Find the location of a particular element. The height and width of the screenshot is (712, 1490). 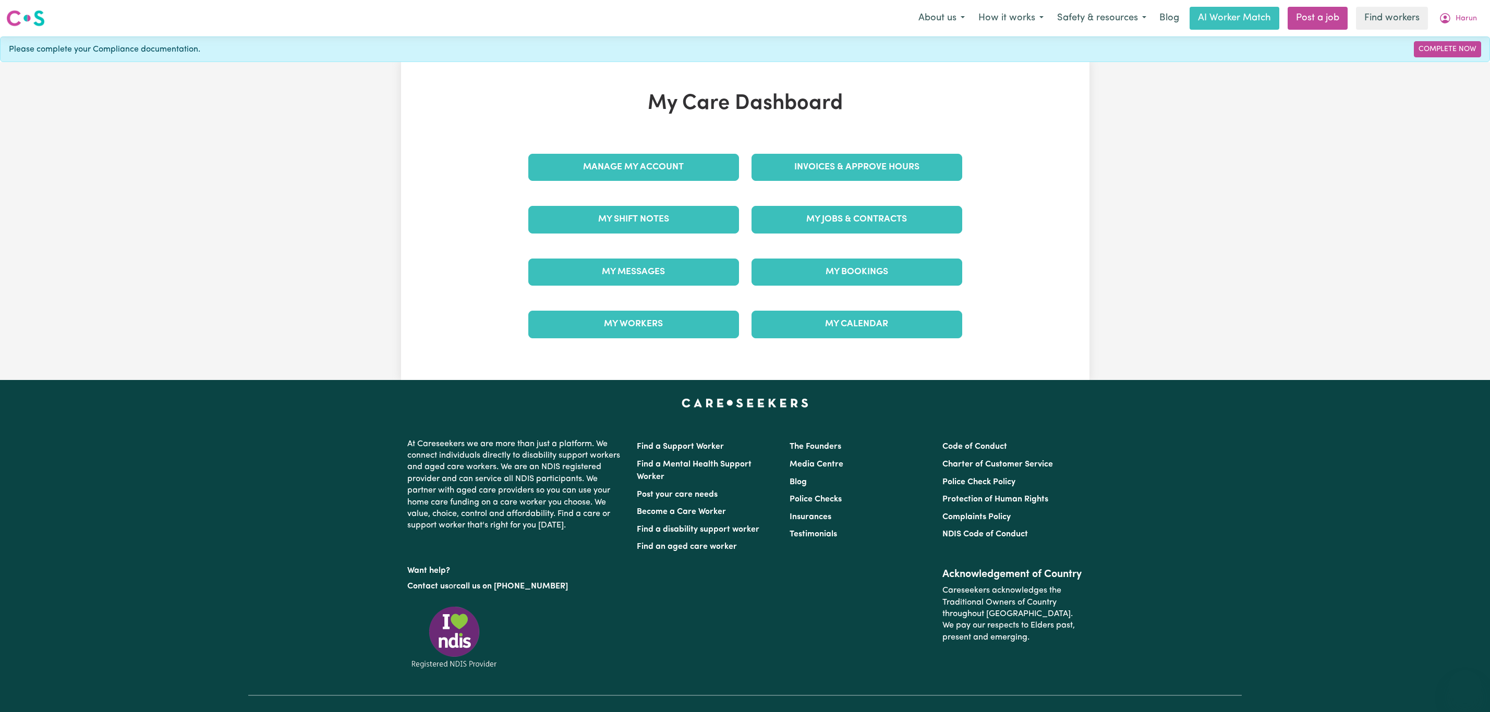

a: Charter of Customer Service is located at coordinates (998, 465).